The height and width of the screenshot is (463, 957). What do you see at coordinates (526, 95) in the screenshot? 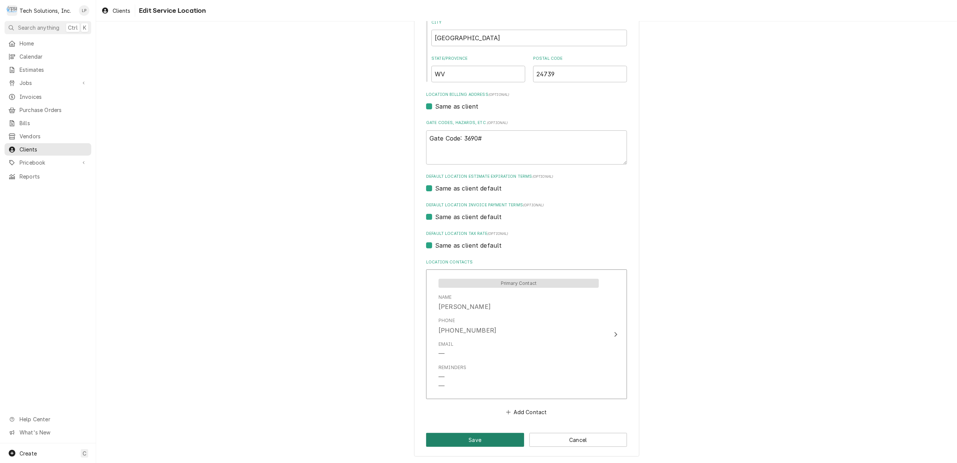
I see `label: Location Billing Address` at bounding box center [526, 95].